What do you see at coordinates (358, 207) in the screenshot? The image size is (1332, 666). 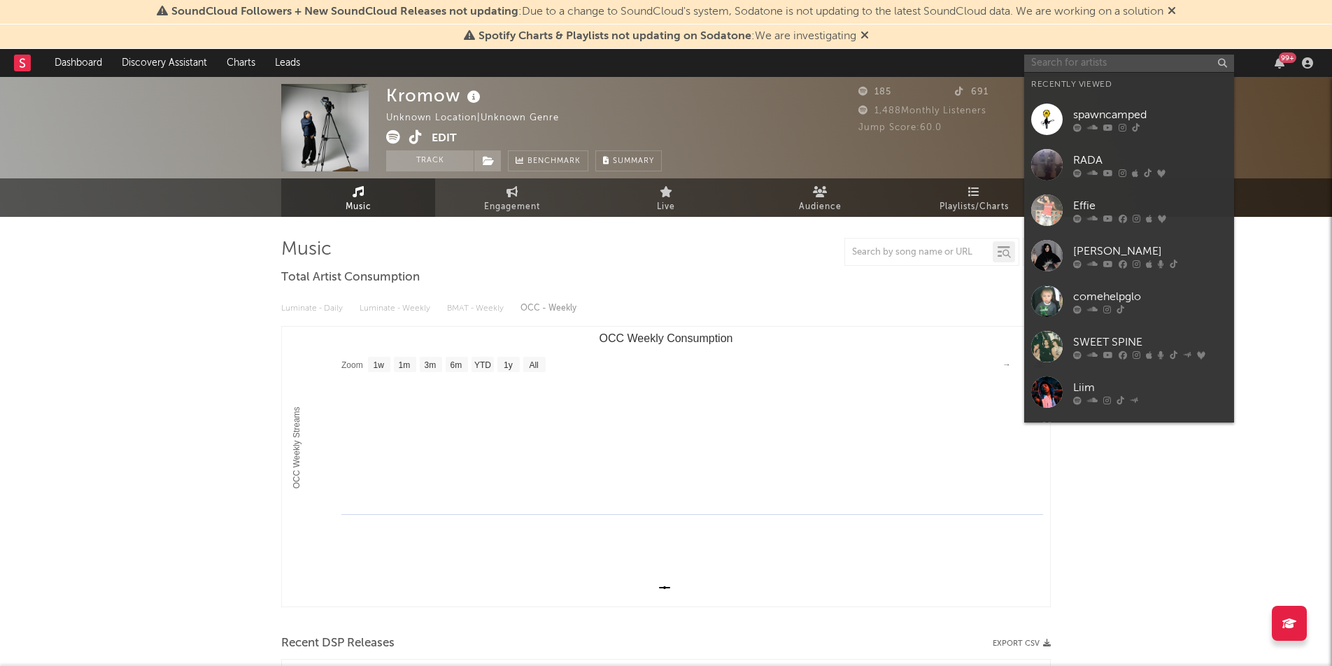 I see `span: Music` at bounding box center [358, 207].